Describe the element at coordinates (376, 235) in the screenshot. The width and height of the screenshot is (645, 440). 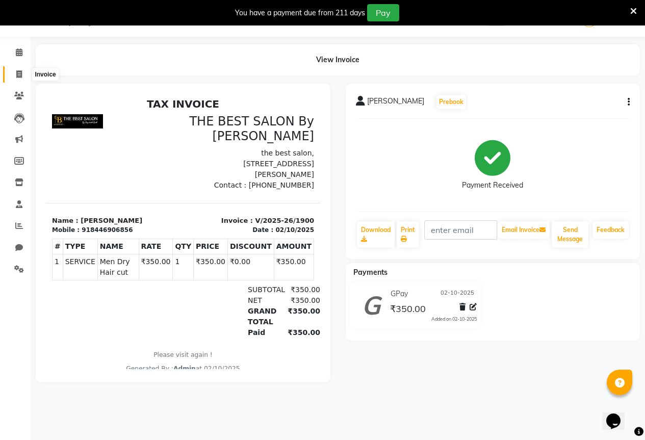
I see `a: Download` at that location.